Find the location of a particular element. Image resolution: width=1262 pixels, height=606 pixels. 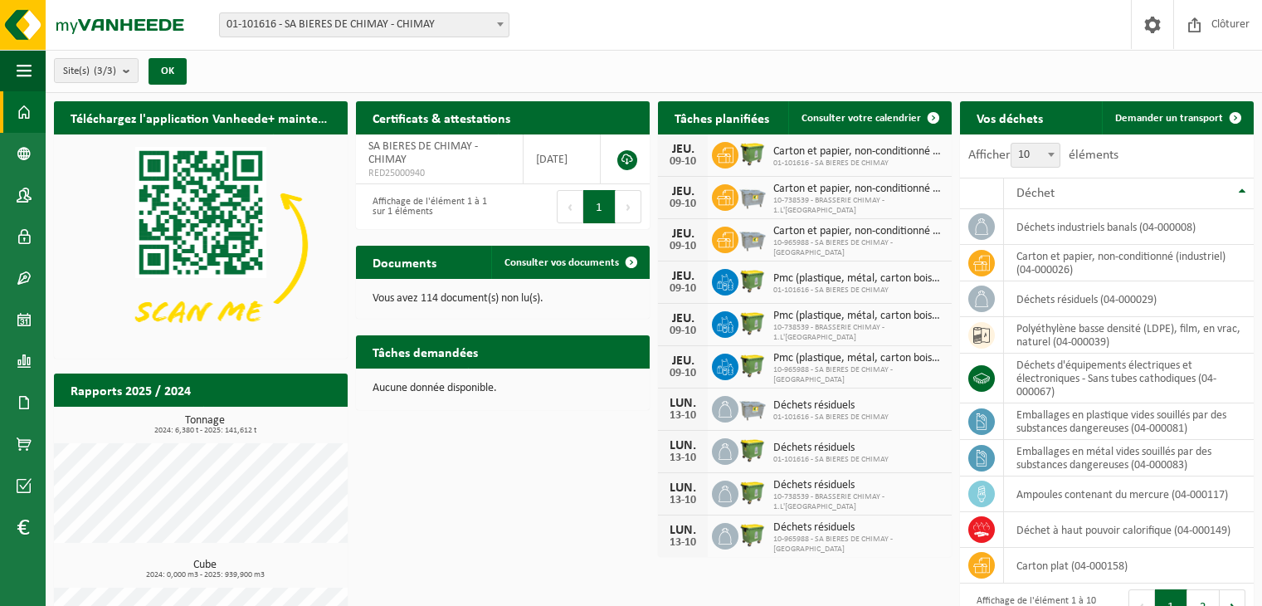

span: Consulter vos documents is located at coordinates (562, 262).